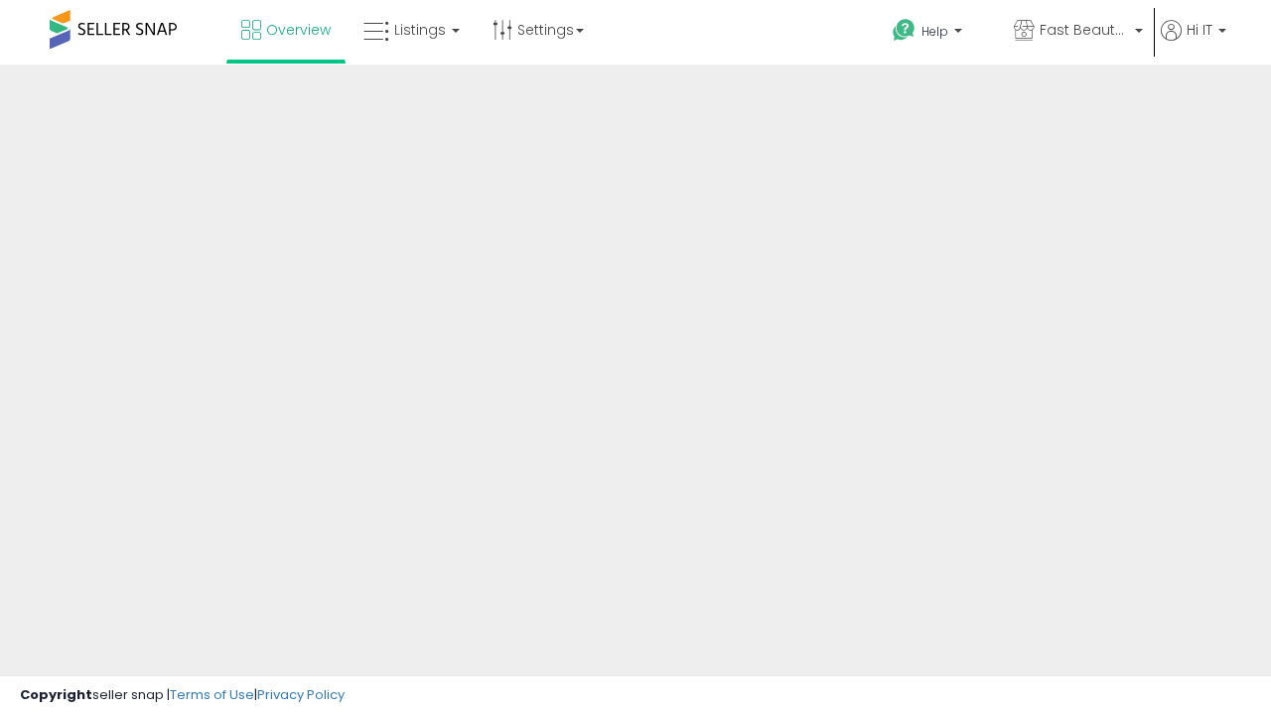 The width and height of the screenshot is (1271, 715). What do you see at coordinates (1200, 30) in the screenshot?
I see `span: Hi IT` at bounding box center [1200, 30].